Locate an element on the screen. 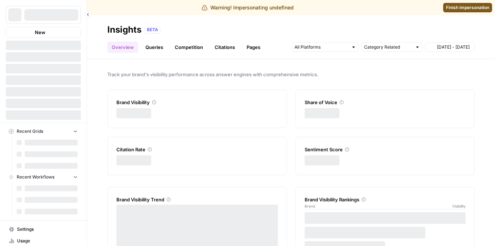 This screenshot has width=495, height=246. a: Queries is located at coordinates (154, 47).